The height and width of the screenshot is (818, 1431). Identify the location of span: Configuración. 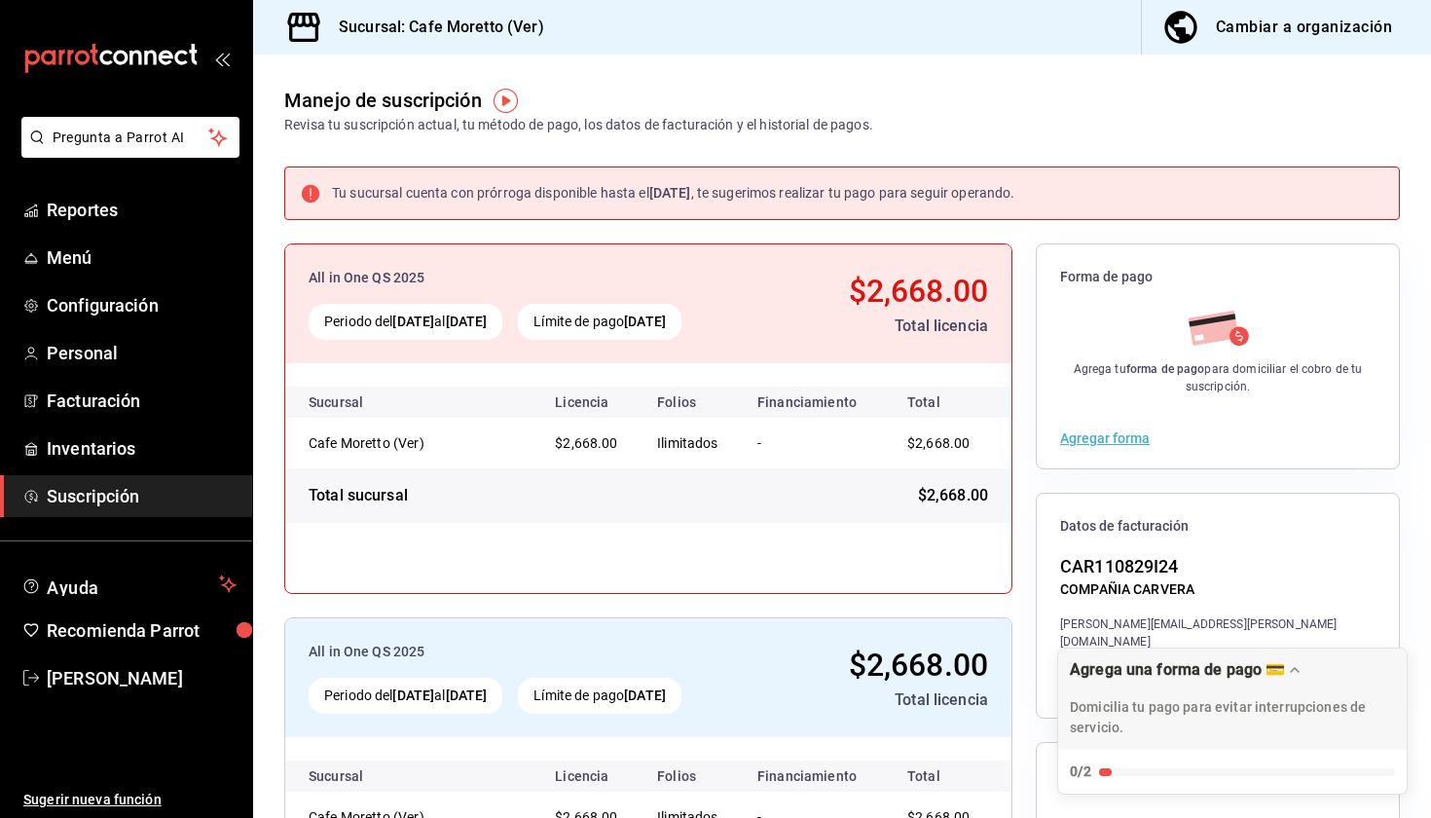
(141, 305).